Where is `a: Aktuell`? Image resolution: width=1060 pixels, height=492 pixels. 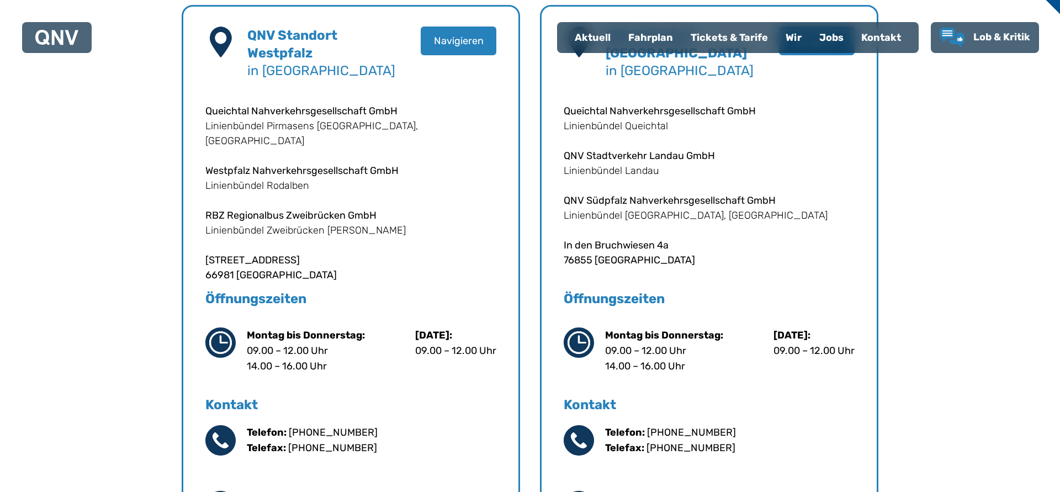
a: Aktuell is located at coordinates (592, 38).